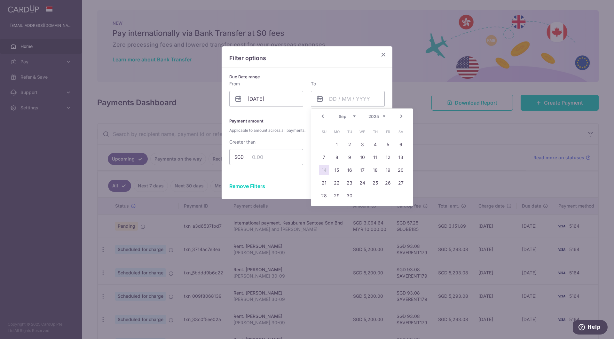 The image size is (614, 339). I want to click on a: 15, so click(337, 170).